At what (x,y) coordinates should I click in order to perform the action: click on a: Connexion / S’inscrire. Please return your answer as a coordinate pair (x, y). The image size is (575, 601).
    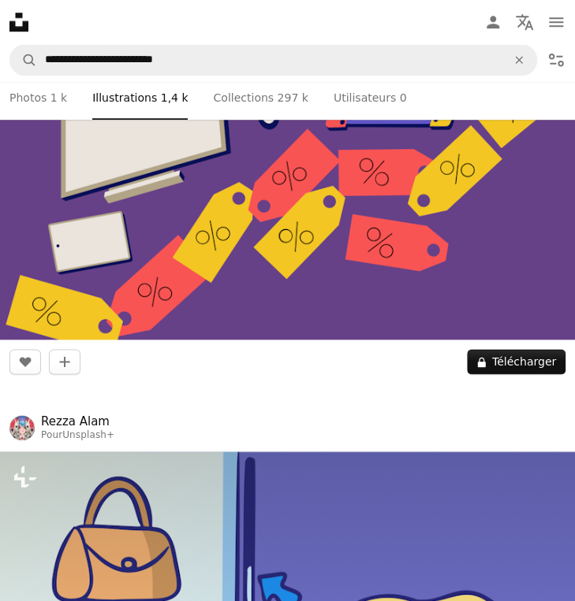
    Looking at the image, I should click on (493, 22).